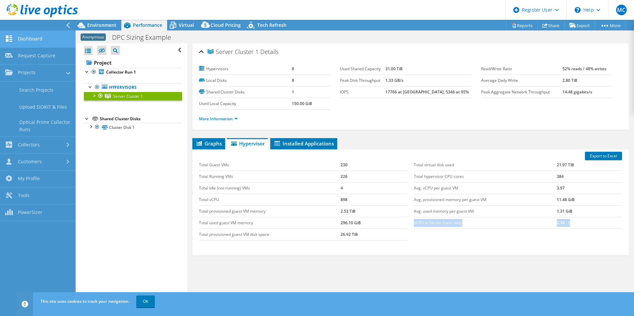 This screenshot has height=316, width=634. What do you see at coordinates (133, 96) in the screenshot?
I see `a: Server Cluster 1` at bounding box center [133, 96].